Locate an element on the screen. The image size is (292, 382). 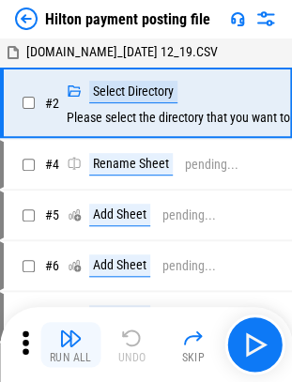
div: Rename Sheet is located at coordinates (131, 164).